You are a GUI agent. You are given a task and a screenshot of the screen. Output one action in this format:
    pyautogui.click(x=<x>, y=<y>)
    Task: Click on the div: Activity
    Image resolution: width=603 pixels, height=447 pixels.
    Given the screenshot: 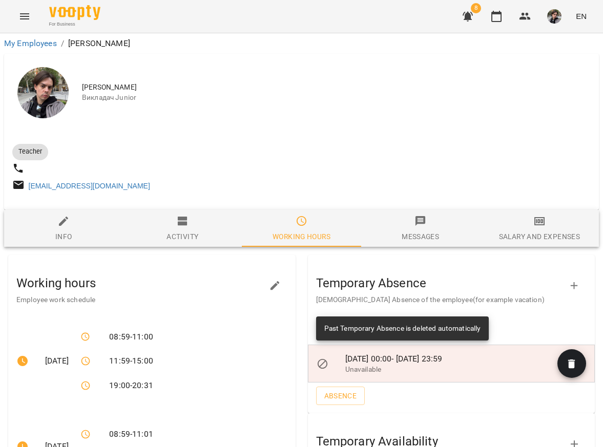 What is the action you would take?
    pyautogui.click(x=182, y=237)
    